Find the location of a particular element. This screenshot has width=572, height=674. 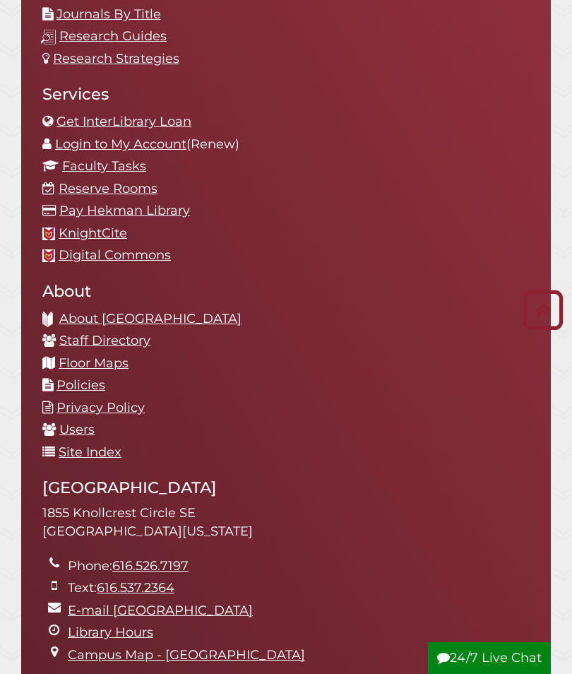

a: Research Guides is located at coordinates (113, 36).